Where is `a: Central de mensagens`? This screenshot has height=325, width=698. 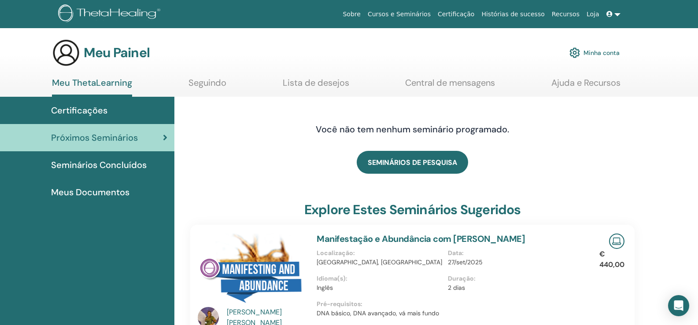
a: Central de mensagens is located at coordinates (450, 86).